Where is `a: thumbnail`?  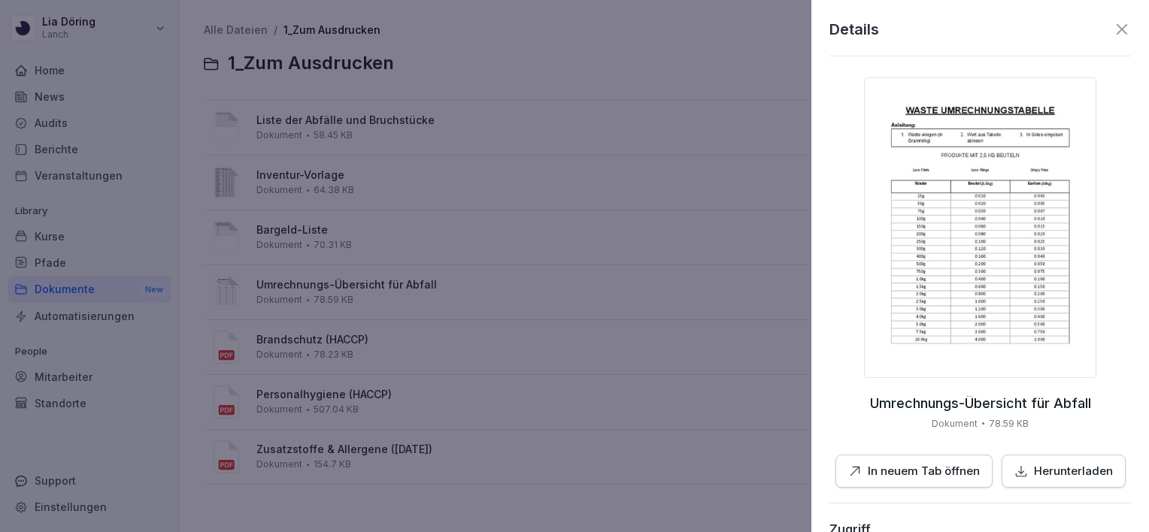
a: thumbnail is located at coordinates (979, 228).